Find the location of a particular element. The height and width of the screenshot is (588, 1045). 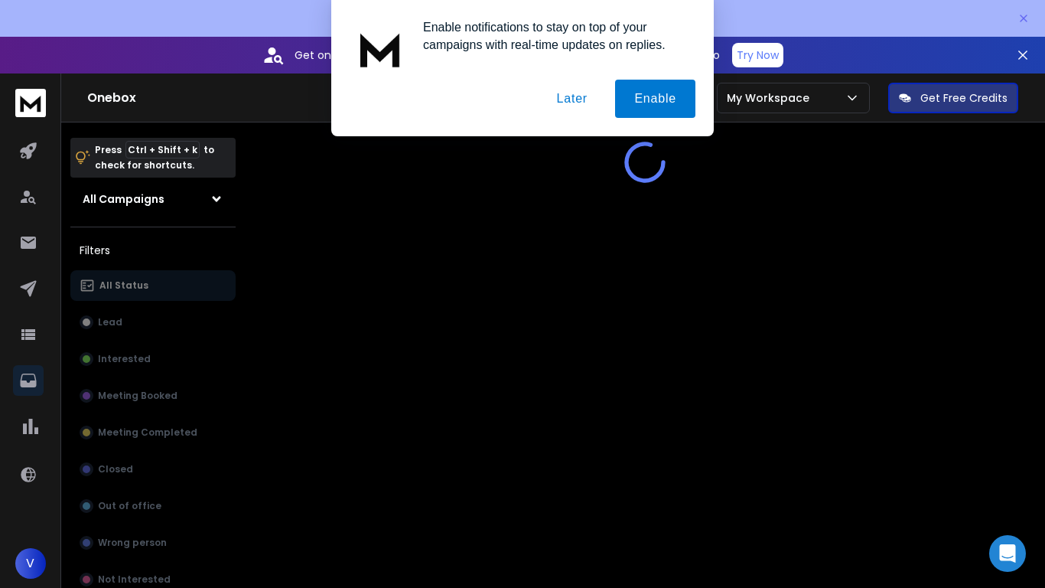

button: V is located at coordinates (31, 563).